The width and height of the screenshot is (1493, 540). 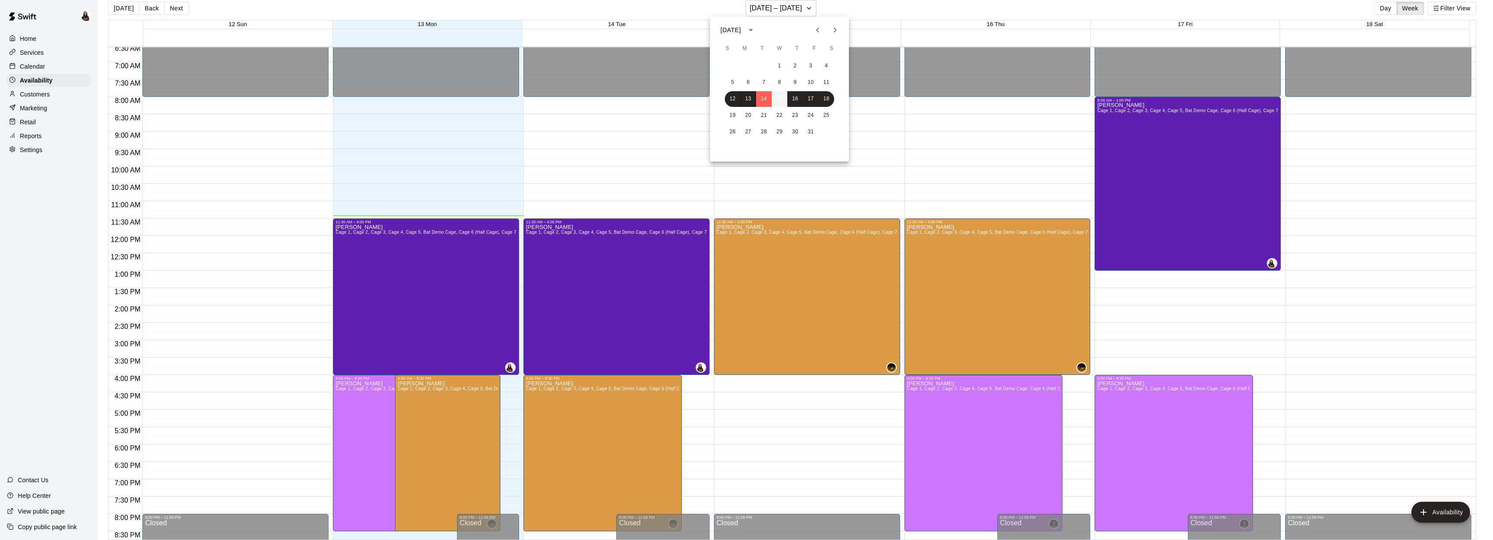 I want to click on span: Sunday, so click(x=727, y=49).